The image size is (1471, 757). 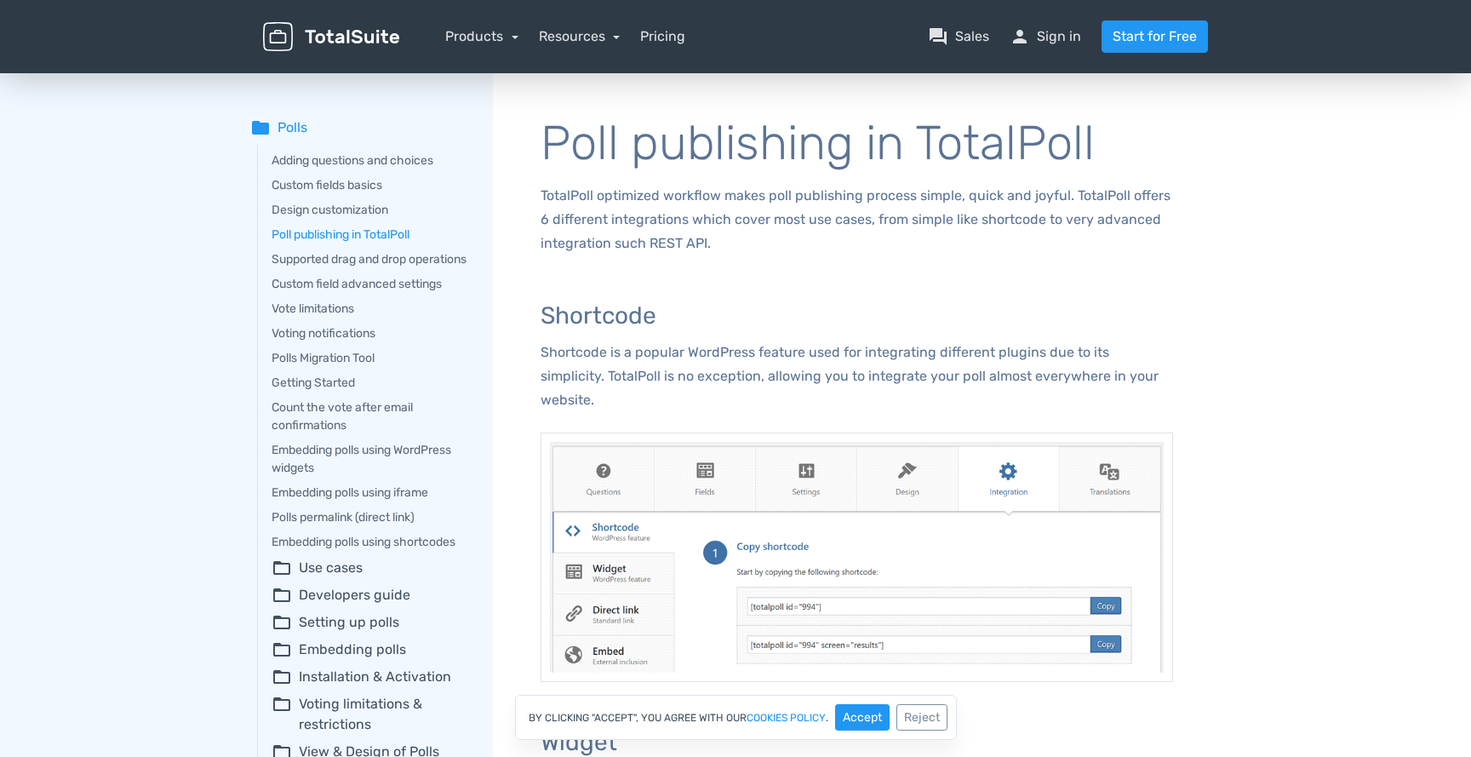 What do you see at coordinates (370, 382) in the screenshot?
I see `a: Getting Started` at bounding box center [370, 382].